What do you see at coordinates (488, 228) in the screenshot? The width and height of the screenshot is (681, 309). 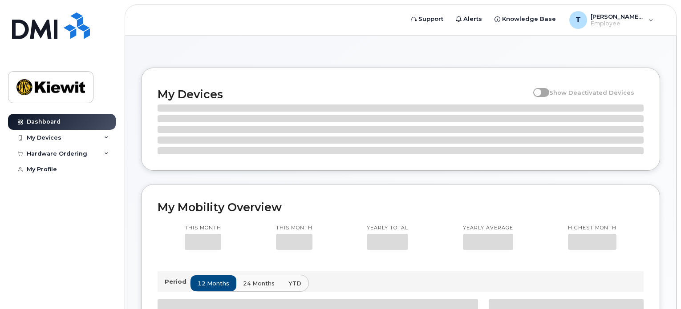 I see `p: Yearly average` at bounding box center [488, 228].